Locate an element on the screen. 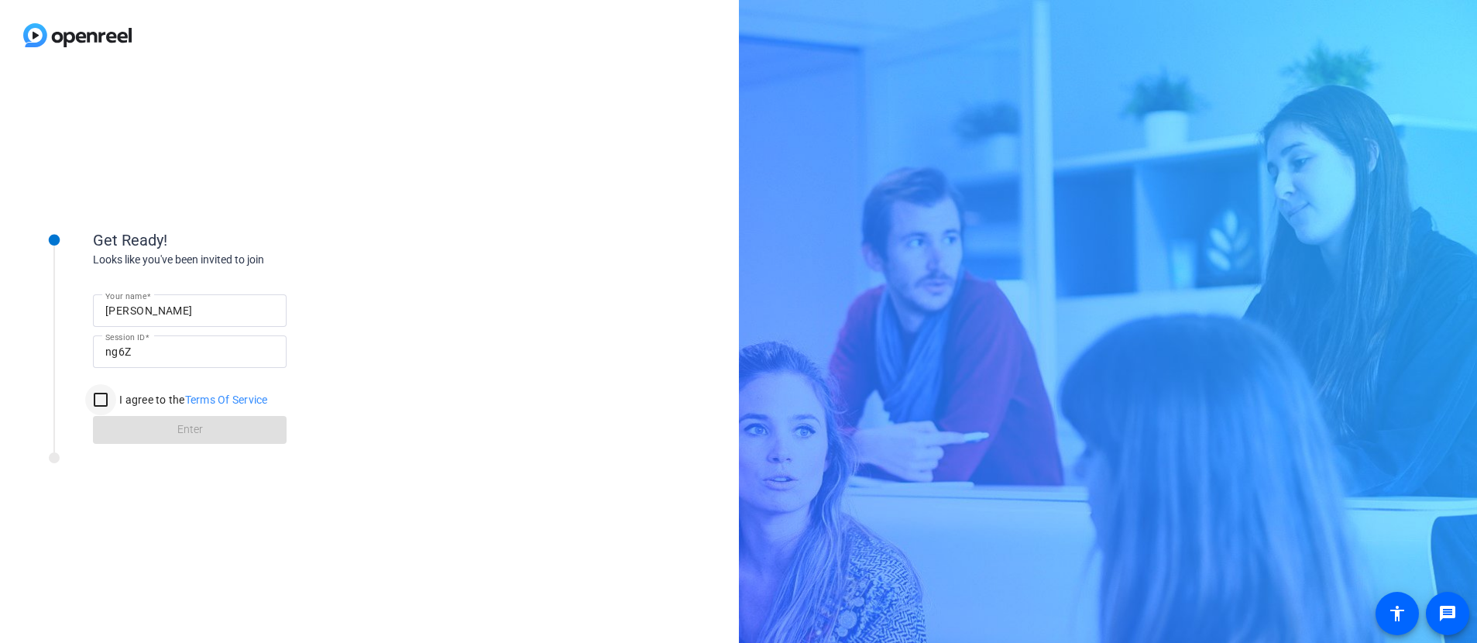  mat-icon: message is located at coordinates (1447, 613).